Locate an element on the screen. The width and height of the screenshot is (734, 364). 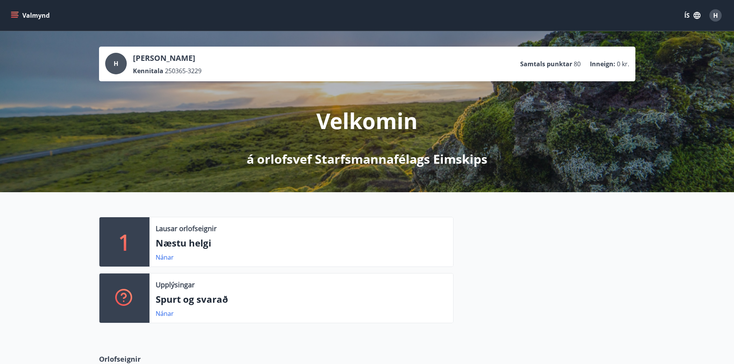
span: 0 kr. is located at coordinates (623, 64).